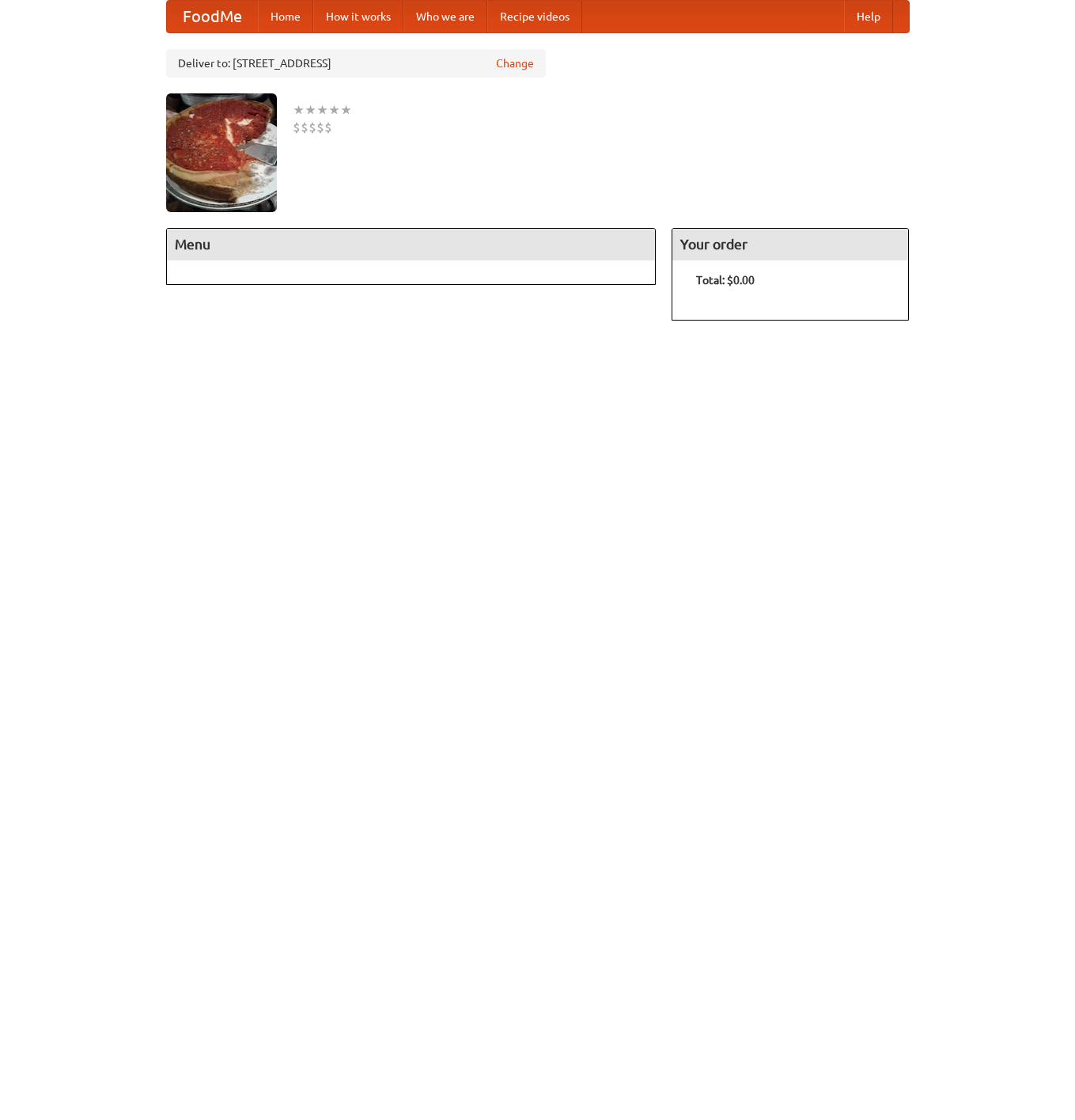 Image resolution: width=1075 pixels, height=1120 pixels. I want to click on a: Who we are, so click(445, 17).